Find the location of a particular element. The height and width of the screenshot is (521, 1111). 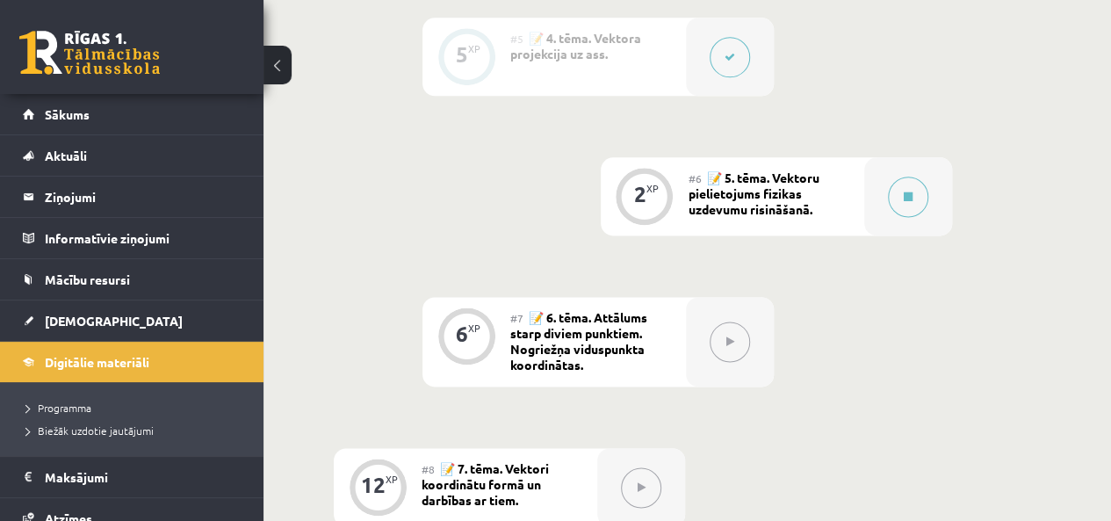

span: 📝 5. tēma. Vektoru pielietojums fizikas uzdevumu risināšanā. is located at coordinates (753, 193).